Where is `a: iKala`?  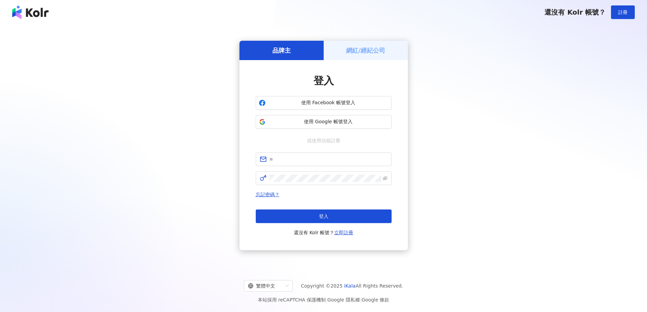
a: iKala is located at coordinates (350, 286).